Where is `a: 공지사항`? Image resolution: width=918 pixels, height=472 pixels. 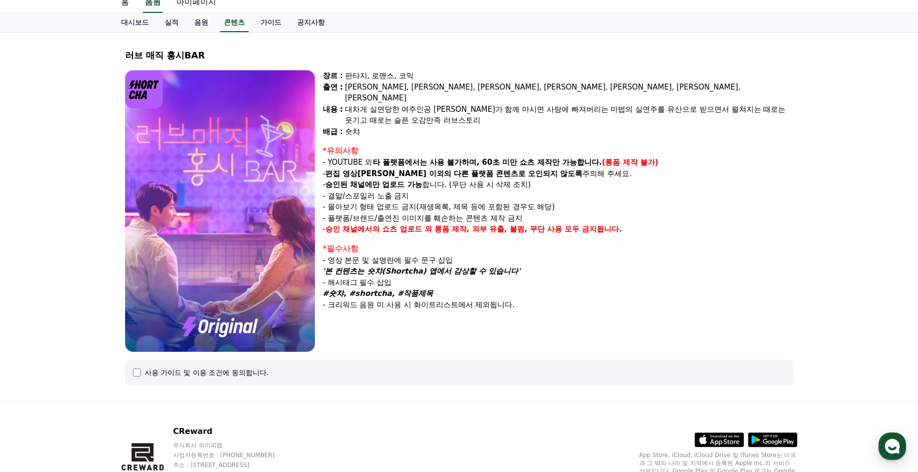 a: 공지사항 is located at coordinates (311, 23).